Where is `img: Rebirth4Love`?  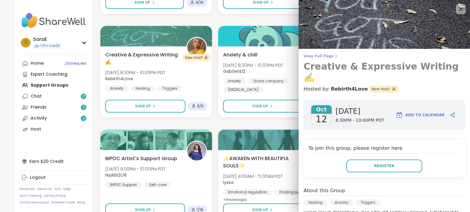
img: Rebirth4Love is located at coordinates (197, 47).